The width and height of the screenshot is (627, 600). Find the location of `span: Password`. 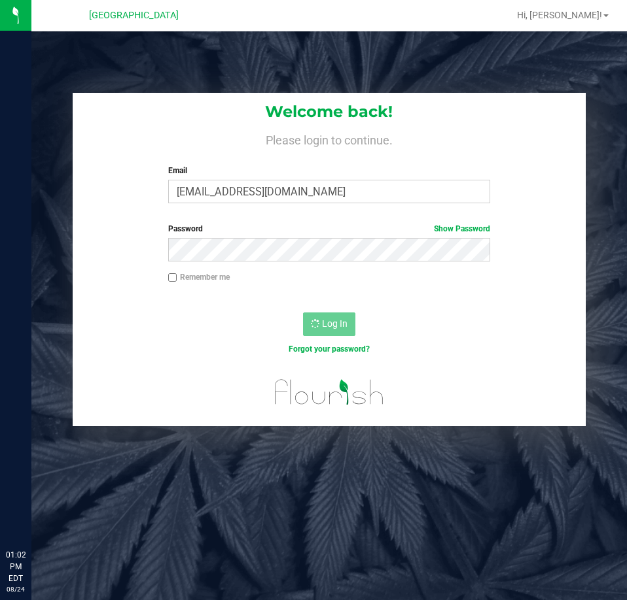

span: Password is located at coordinates (185, 229).